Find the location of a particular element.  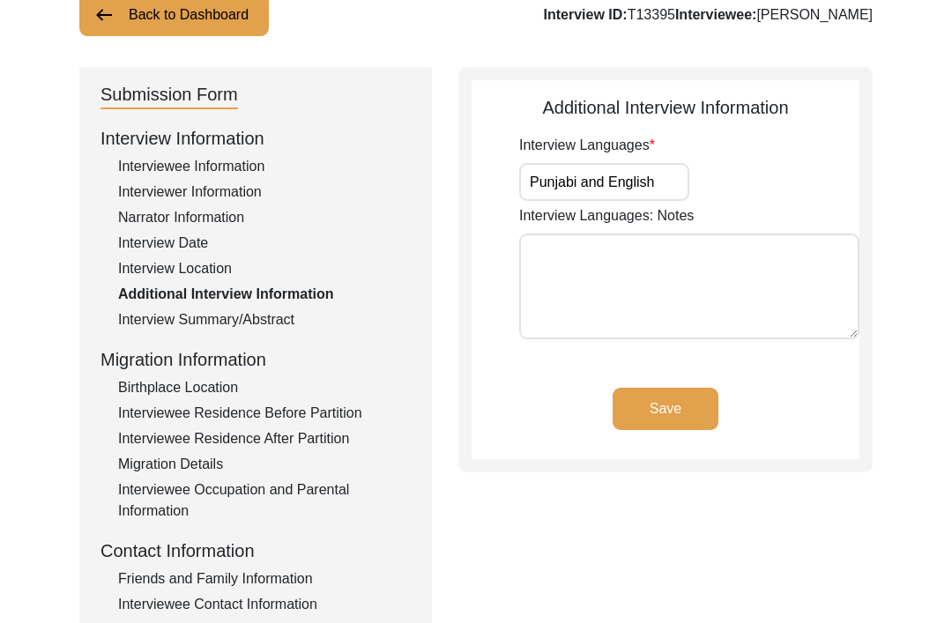

div: Interviewee Occupation and Parental Information is located at coordinates (265, 501).